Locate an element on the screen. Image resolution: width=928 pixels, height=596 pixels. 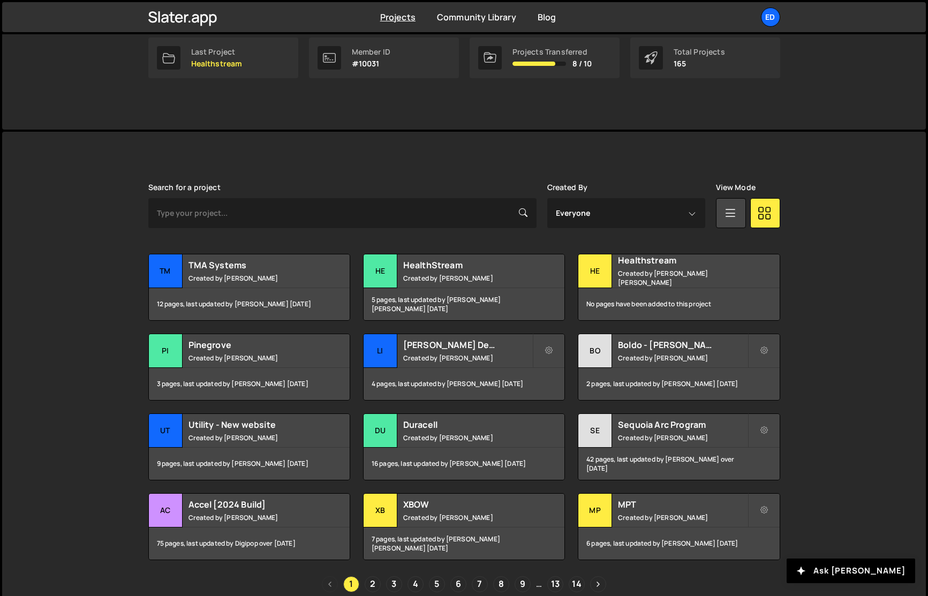
a: Ed is located at coordinates (770, 17).